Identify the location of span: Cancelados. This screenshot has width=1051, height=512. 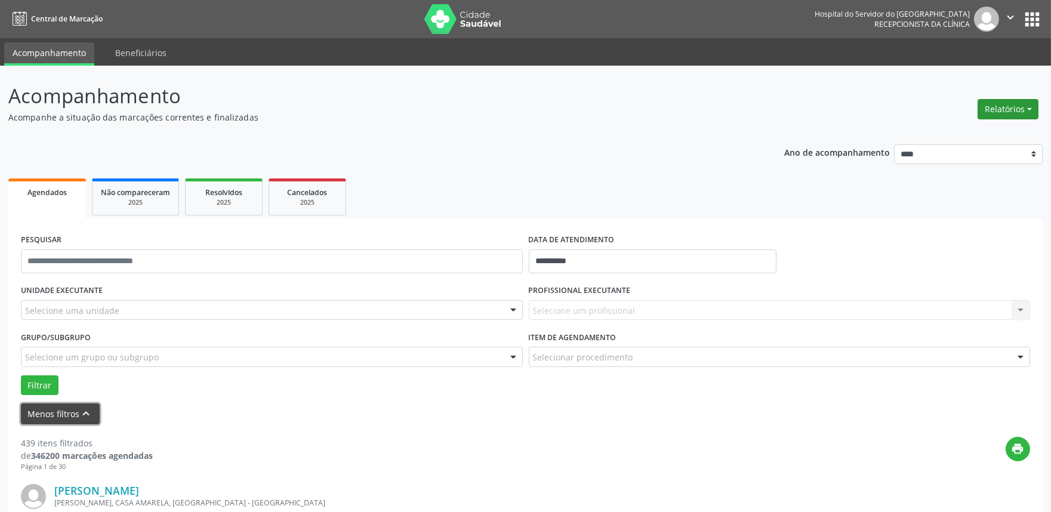
(307, 192).